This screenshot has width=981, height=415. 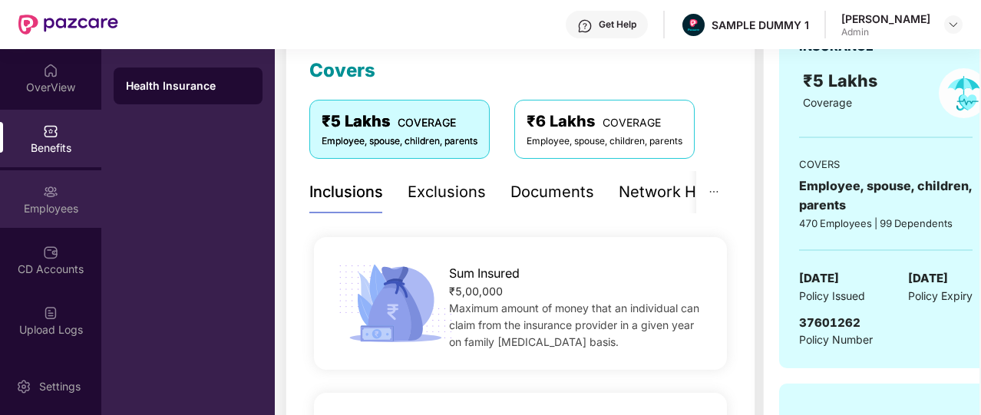 I want to click on img: Pazcare_Alternative_logo-01-01.png, so click(x=693, y=25).